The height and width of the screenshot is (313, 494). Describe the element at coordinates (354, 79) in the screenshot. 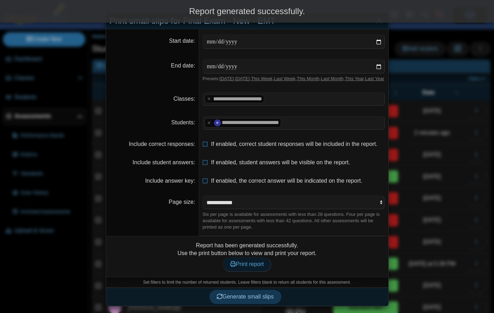

I see `a: This Year` at that location.